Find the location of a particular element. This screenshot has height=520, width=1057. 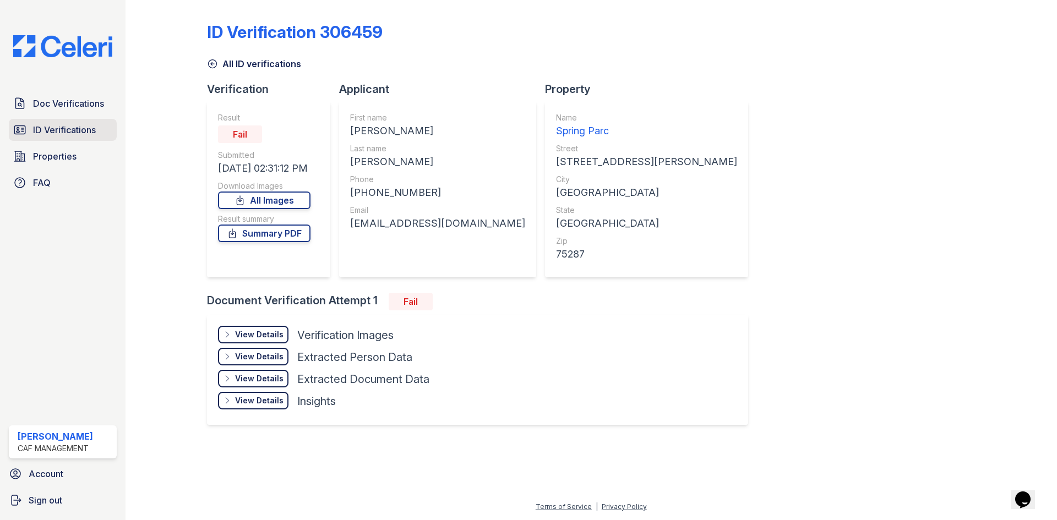

img: CE_Logo_Blue-a8612792a0a2168367f1c8372b55b34899dd931a85d93a1a3d3e32e68fde9ad4.png is located at coordinates (63, 46).